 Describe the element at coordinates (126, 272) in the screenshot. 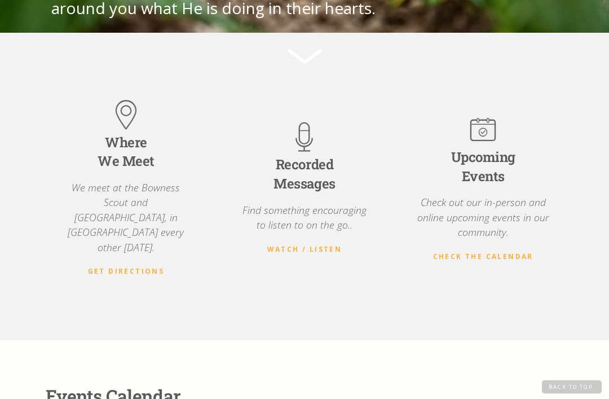

I see `a: Get Directions` at that location.